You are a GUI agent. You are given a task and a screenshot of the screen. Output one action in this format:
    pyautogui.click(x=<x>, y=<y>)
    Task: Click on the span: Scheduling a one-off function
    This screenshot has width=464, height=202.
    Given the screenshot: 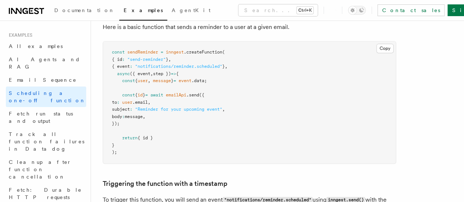 What is the action you would take?
    pyautogui.click(x=47, y=97)
    